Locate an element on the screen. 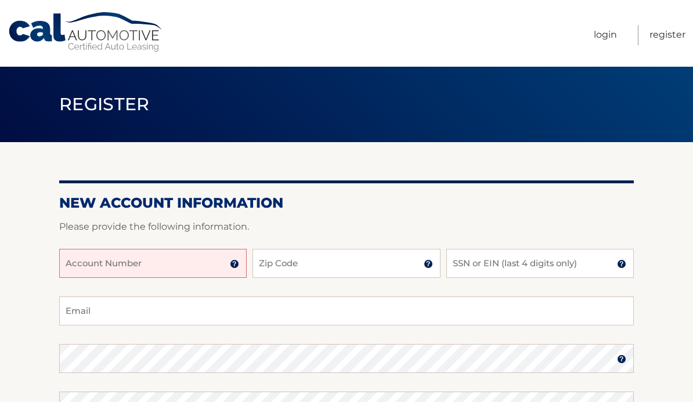  input: Zip Code is located at coordinates (346, 263).